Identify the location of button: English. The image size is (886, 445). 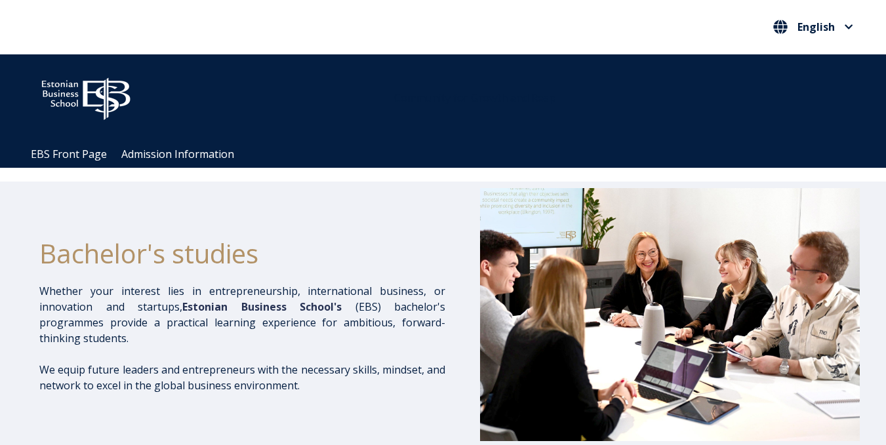
(813, 27).